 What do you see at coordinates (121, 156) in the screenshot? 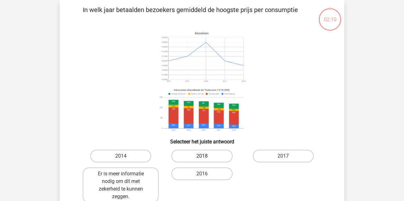
I see `label: 2014` at bounding box center [121, 156].